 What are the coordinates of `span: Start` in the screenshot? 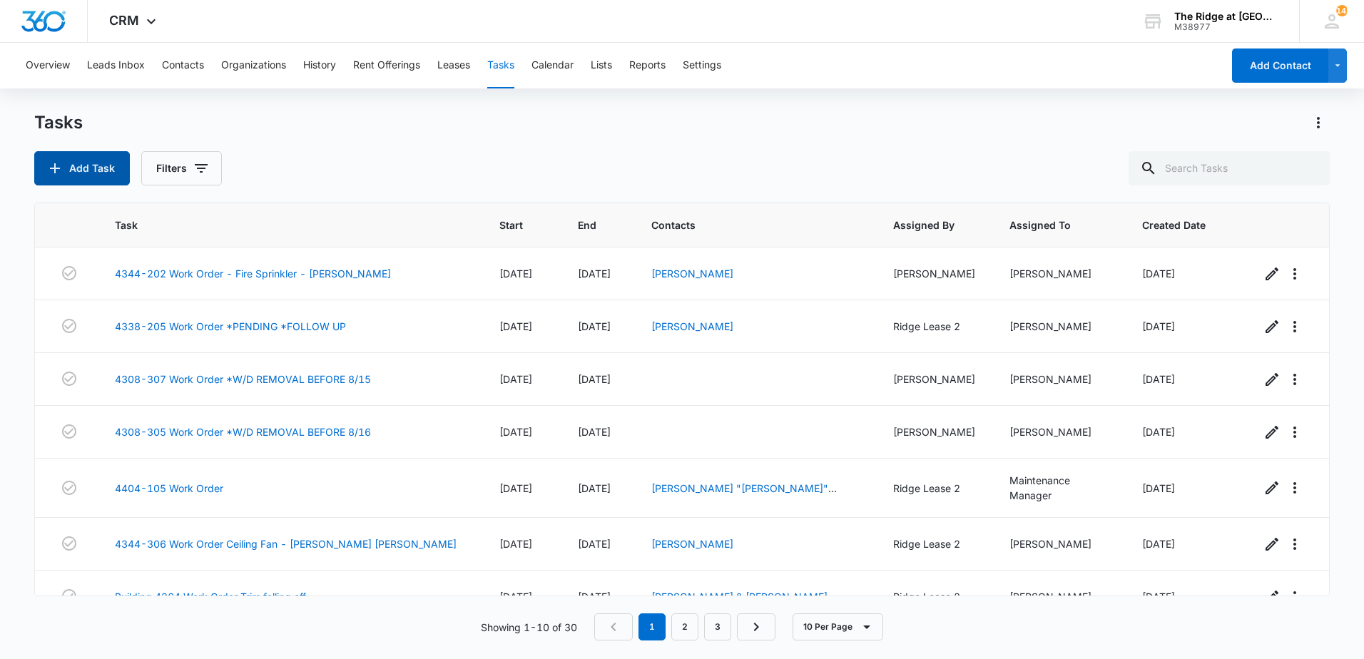 It's located at (511, 225).